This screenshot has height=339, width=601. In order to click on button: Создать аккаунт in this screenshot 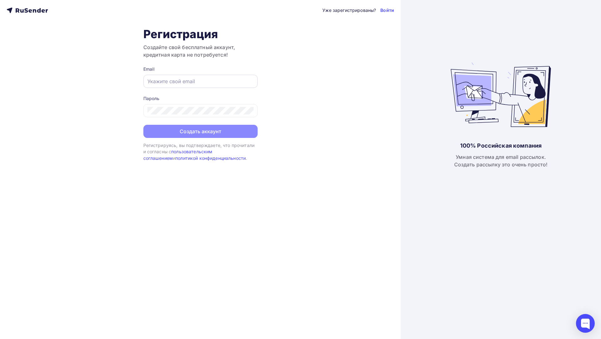, I will do `click(200, 131)`.